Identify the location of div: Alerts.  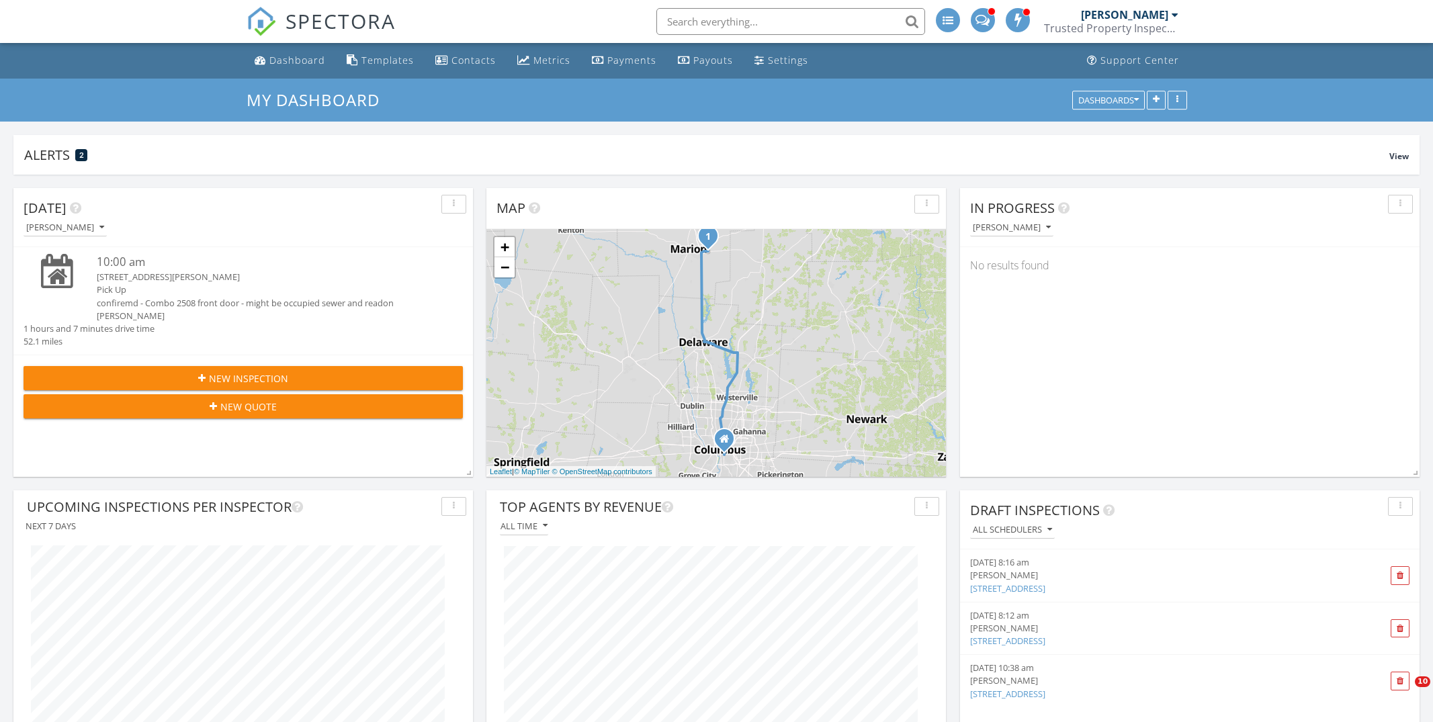
(707, 154).